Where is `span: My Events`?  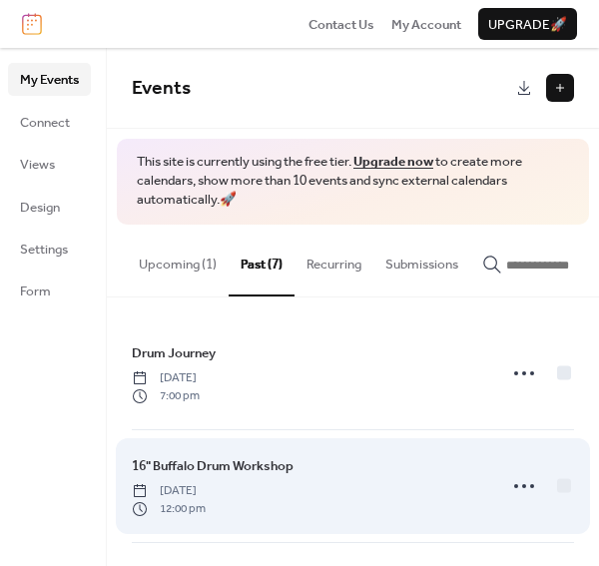 span: My Events is located at coordinates (49, 80).